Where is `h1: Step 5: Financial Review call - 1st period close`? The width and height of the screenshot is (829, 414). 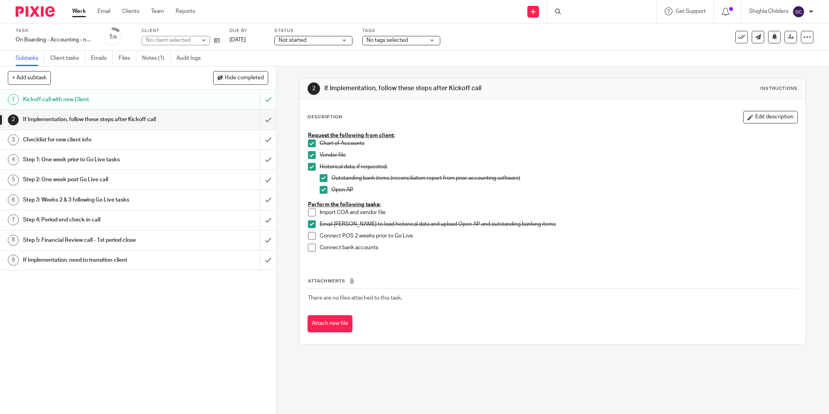
h1: Step 5: Financial Review call - 1st period close is located at coordinates (100, 240).